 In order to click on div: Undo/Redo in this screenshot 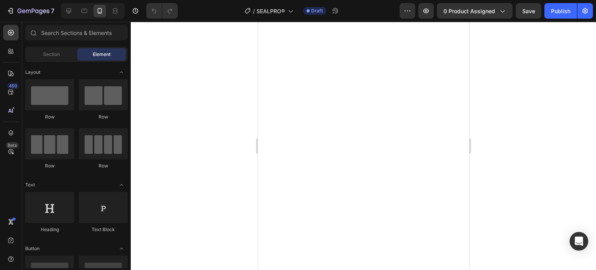, I will do `click(162, 11)`.